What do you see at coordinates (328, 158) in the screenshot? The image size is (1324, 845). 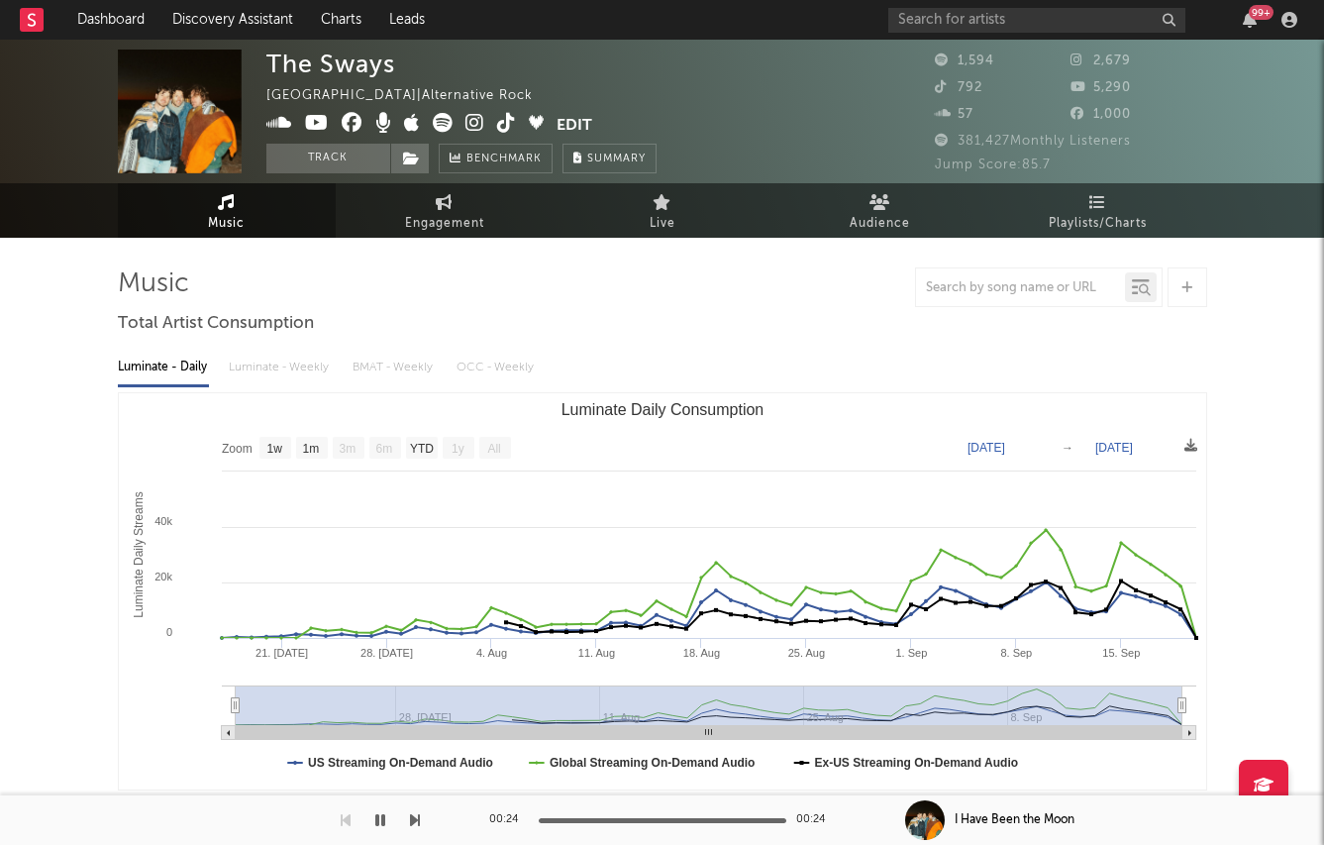 I see `button: Track` at bounding box center [328, 158].